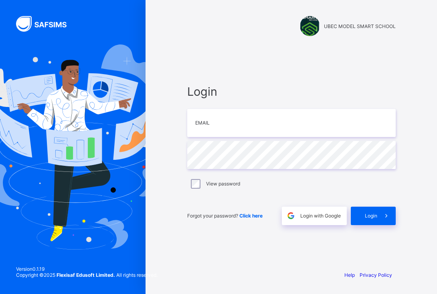  I want to click on span: Click here, so click(251, 216).